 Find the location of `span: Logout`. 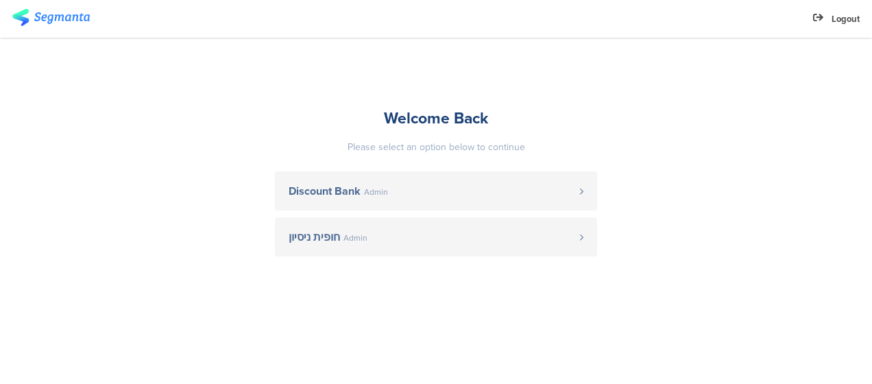

span: Logout is located at coordinates (845, 19).